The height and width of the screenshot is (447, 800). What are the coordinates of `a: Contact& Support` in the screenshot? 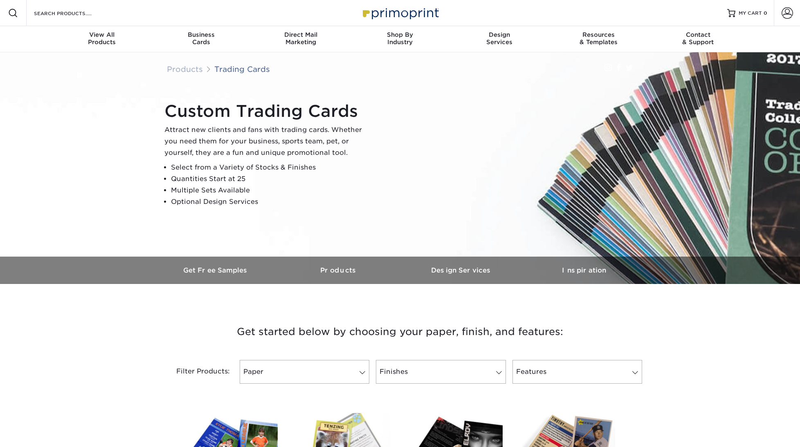 It's located at (698, 39).